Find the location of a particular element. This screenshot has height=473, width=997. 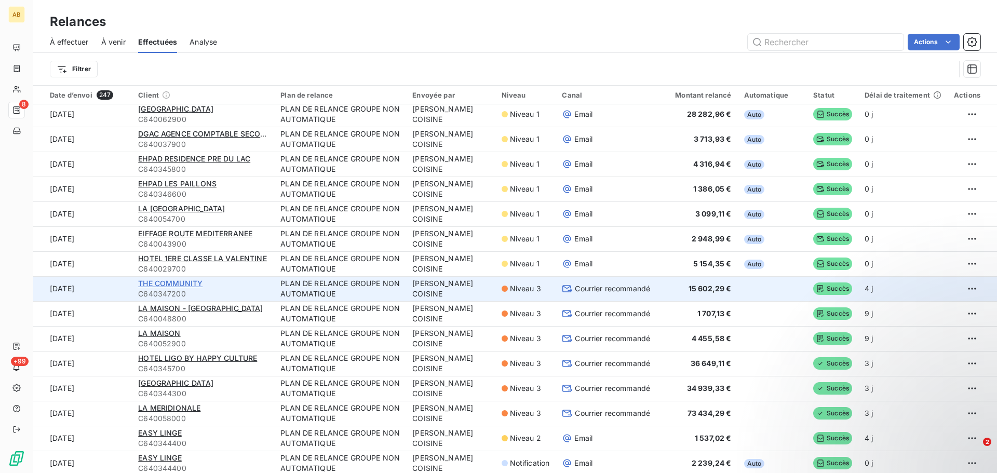

span: Analyse is located at coordinates (203, 42).